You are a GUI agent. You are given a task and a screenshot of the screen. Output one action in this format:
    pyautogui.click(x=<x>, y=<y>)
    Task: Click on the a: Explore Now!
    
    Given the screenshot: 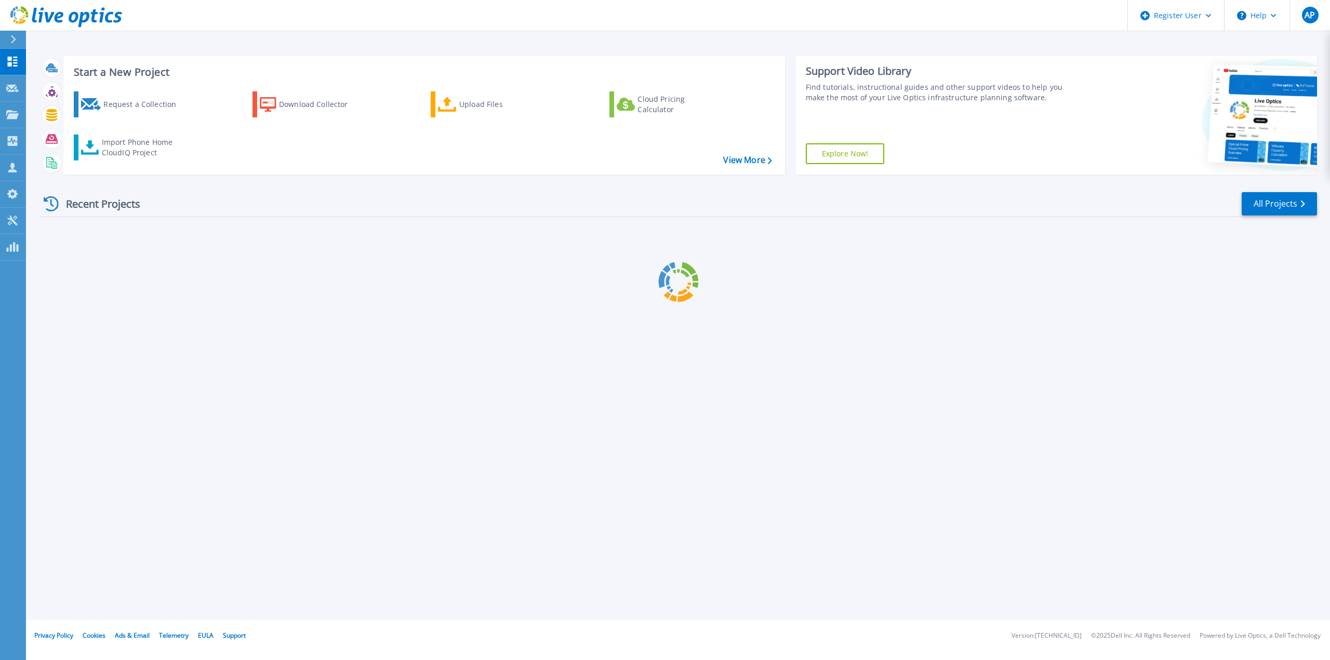 What is the action you would take?
    pyautogui.click(x=845, y=154)
    